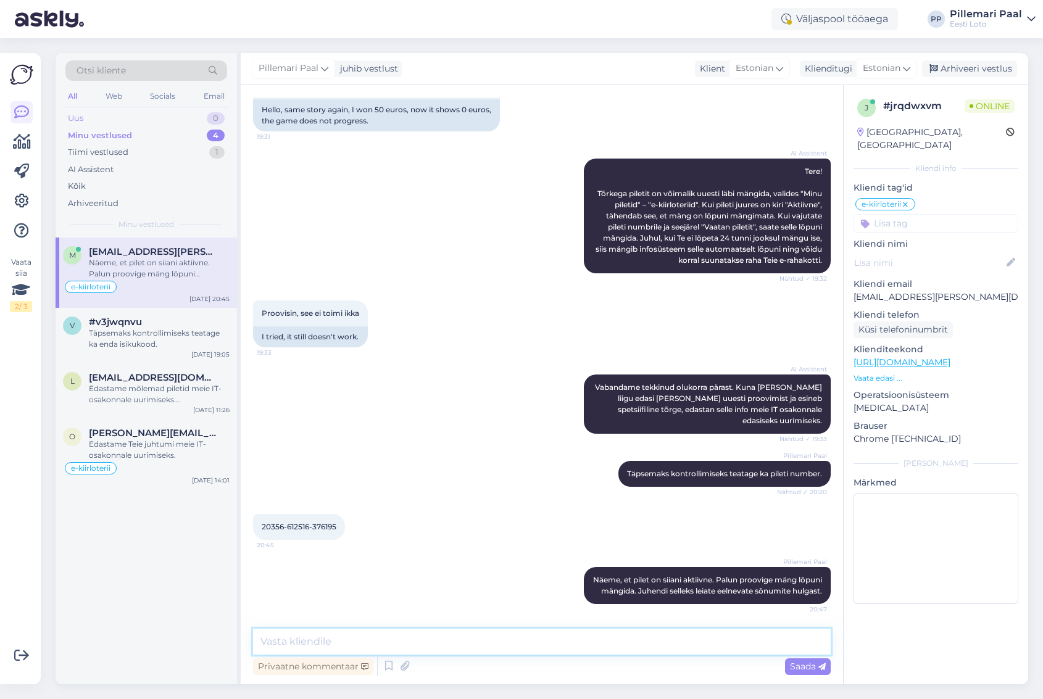  I want to click on span: 20:47, so click(803, 609).